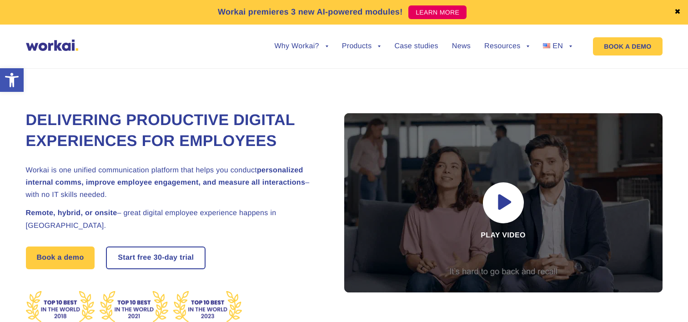 The image size is (688, 322). I want to click on p: Workai premieres 3 new AI-powered modules!, so click(310, 12).